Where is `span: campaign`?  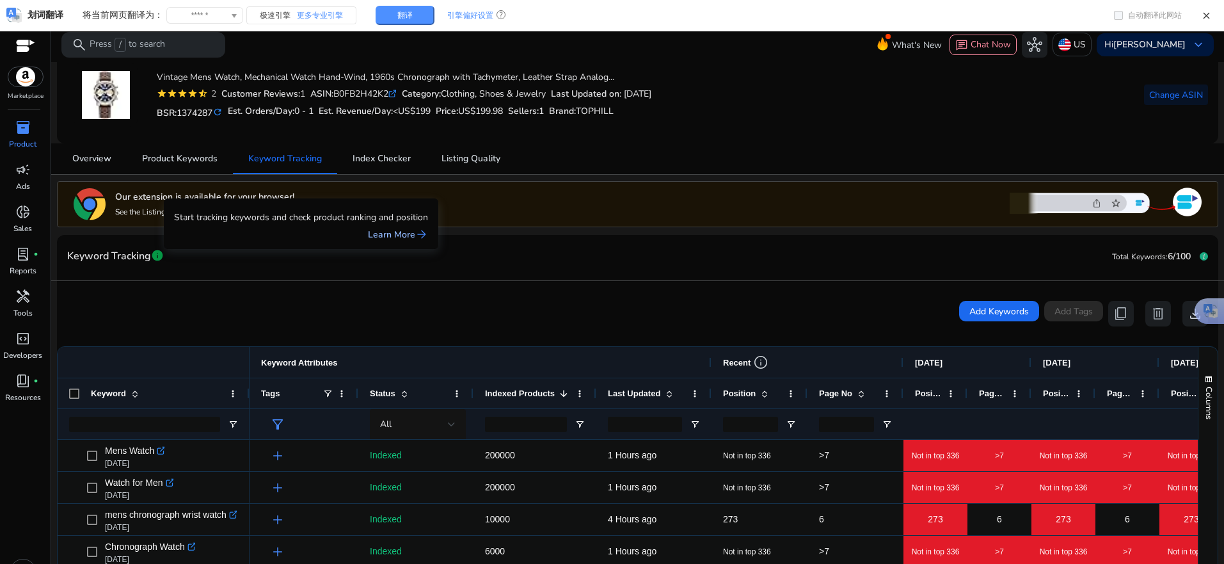
span: campaign is located at coordinates (23, 170).